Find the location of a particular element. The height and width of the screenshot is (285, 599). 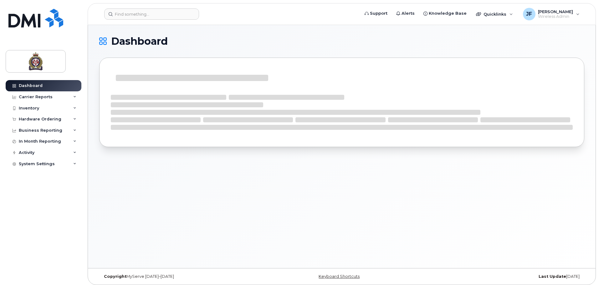

strong: Last Update is located at coordinates (553, 277).